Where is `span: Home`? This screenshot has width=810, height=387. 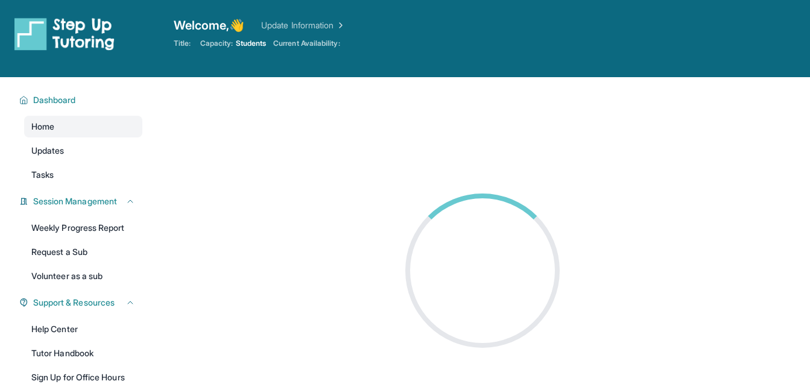
span: Home is located at coordinates (43, 127).